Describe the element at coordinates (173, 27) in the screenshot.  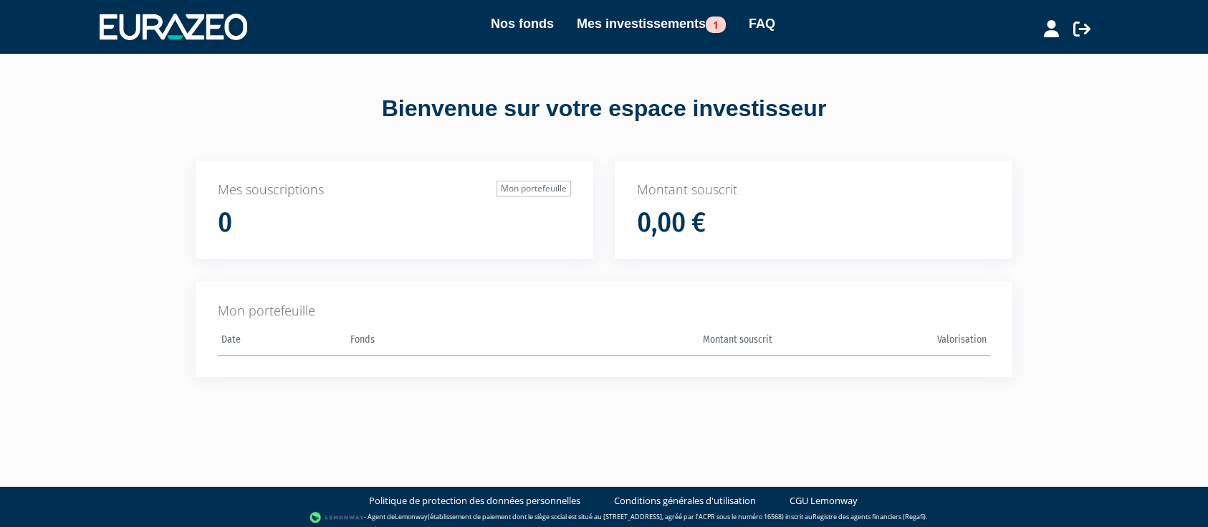
I see `img: 1732889491-logotype_eurazeo_blanc_rvb.png` at that location.